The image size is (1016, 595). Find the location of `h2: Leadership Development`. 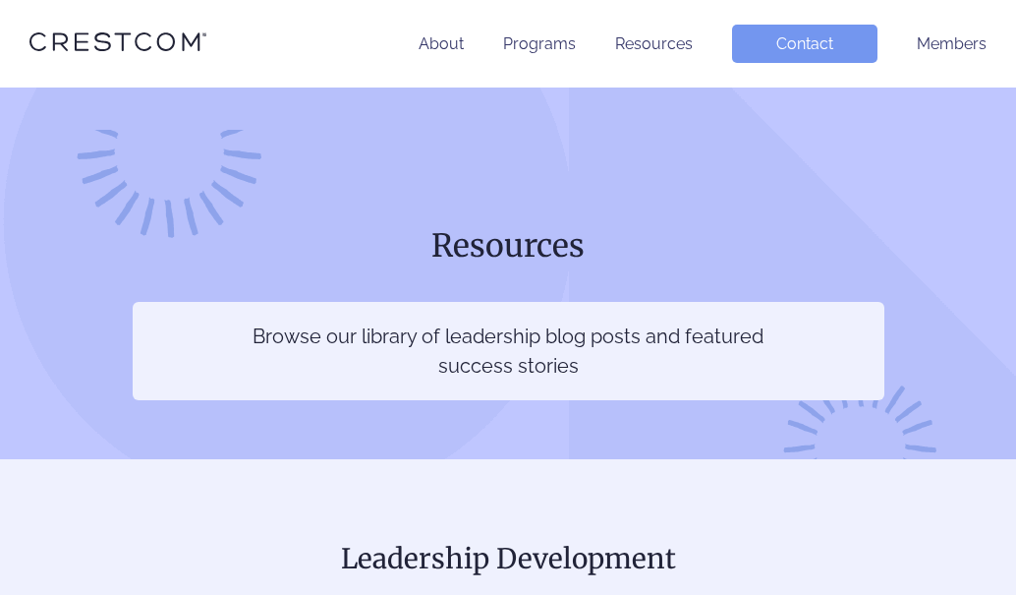

h2: Leadership Development is located at coordinates (508, 558).